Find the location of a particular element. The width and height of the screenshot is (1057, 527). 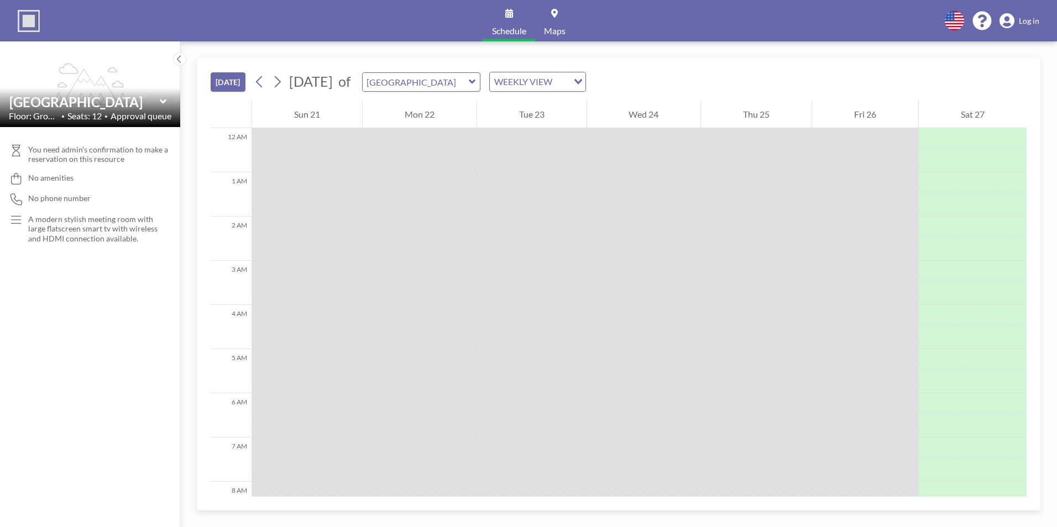

div: Wed 24 is located at coordinates (644, 114).